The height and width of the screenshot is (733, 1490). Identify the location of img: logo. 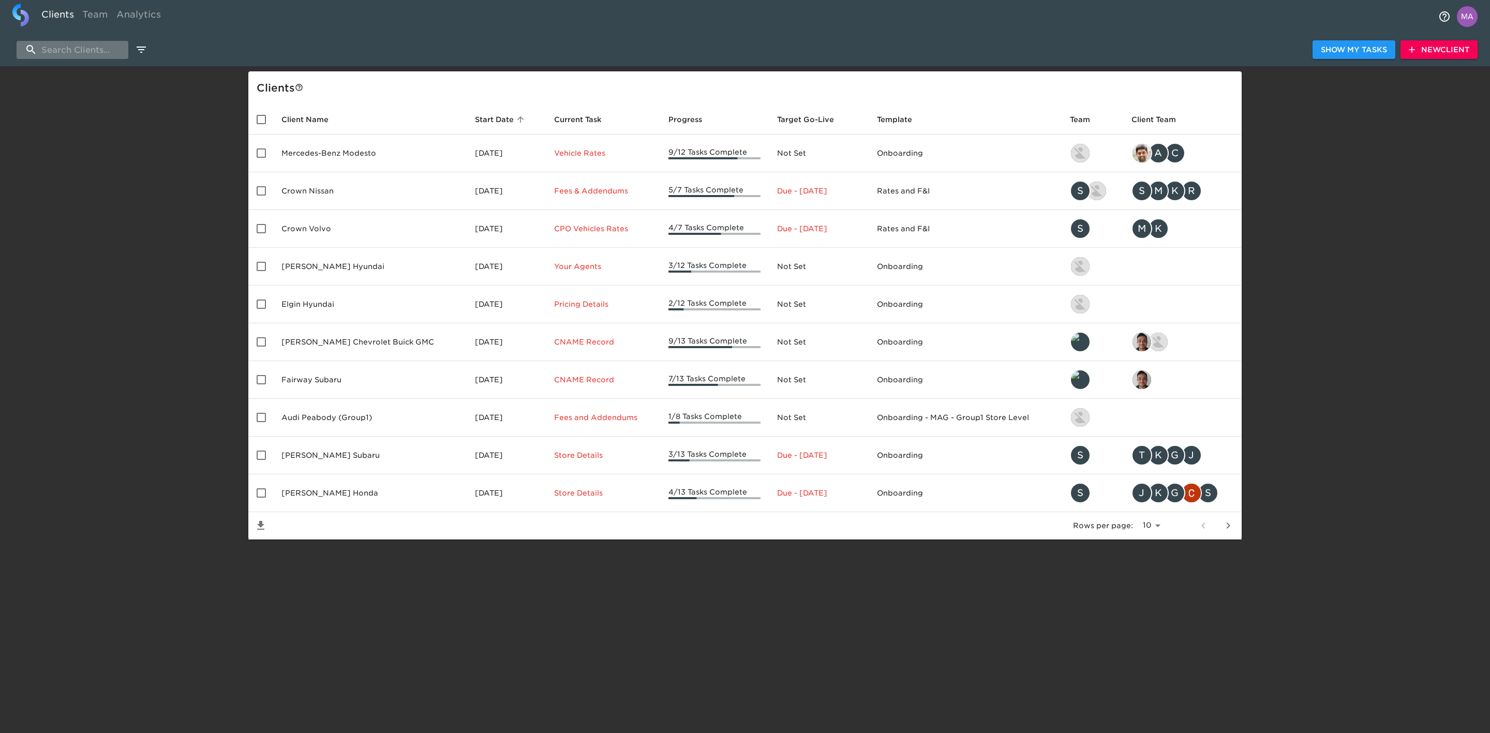
(21, 15).